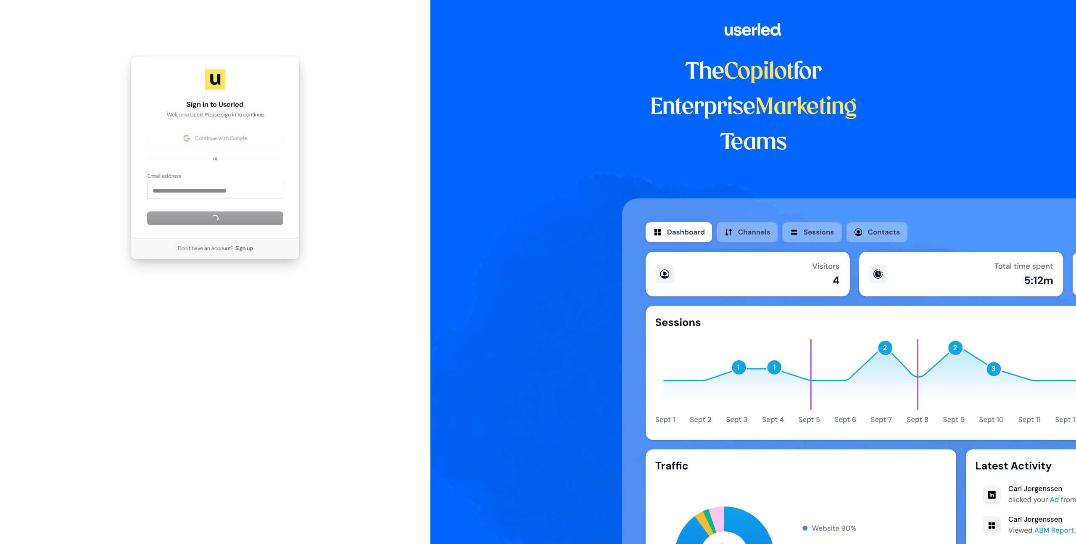 The height and width of the screenshot is (544, 1076). What do you see at coordinates (215, 79) in the screenshot?
I see `img: Userled` at bounding box center [215, 79].